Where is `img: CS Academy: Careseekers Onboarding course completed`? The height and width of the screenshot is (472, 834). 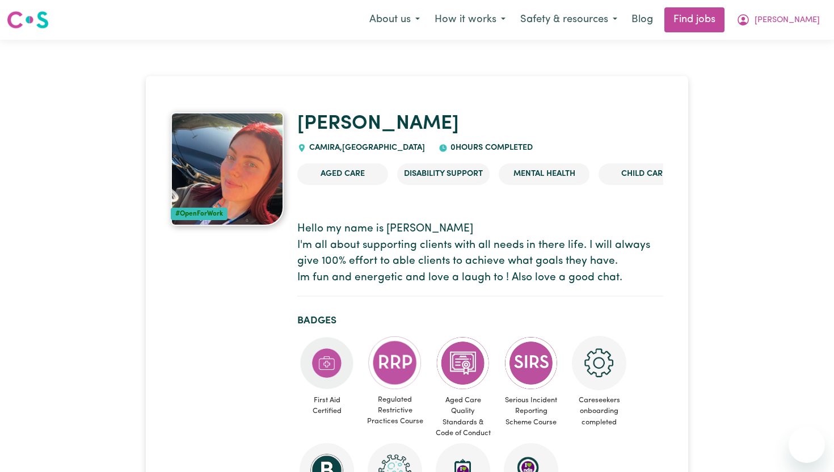 img: CS Academy: Careseekers Onboarding course completed is located at coordinates (599, 363).